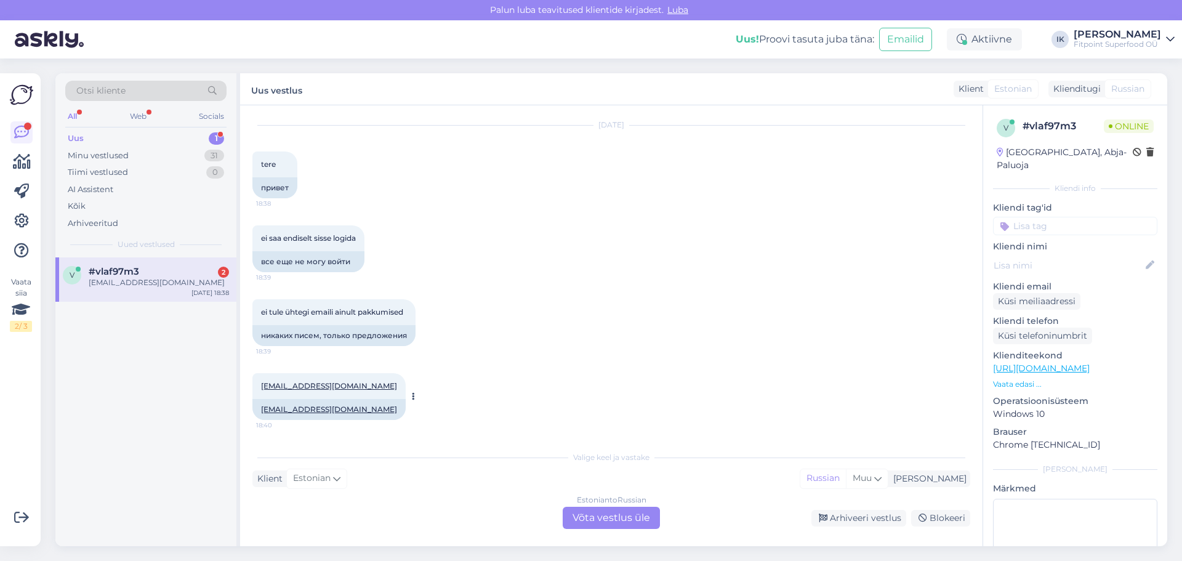 This screenshot has width=1182, height=561. I want to click on span: tere, so click(269, 164).